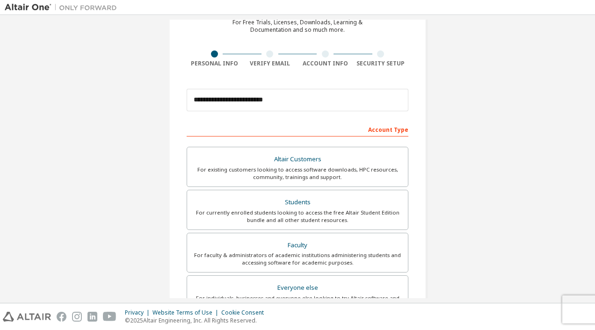 Image resolution: width=595 pixels, height=330 pixels. I want to click on div: Faculty, so click(298, 246).